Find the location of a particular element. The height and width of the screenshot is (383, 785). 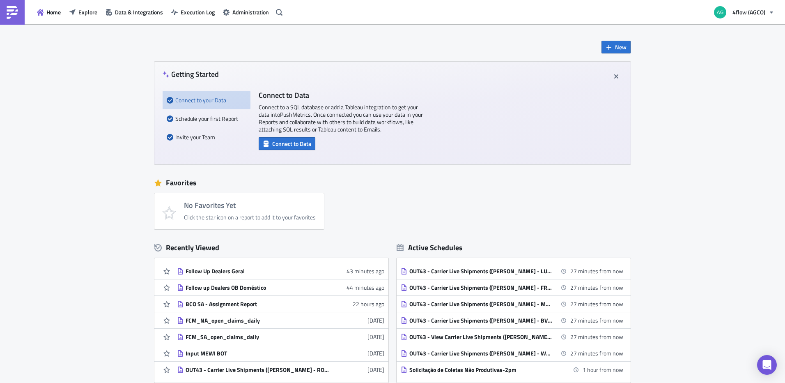

div: Follow up Dealers OB Doméstico is located at coordinates (257, 287).